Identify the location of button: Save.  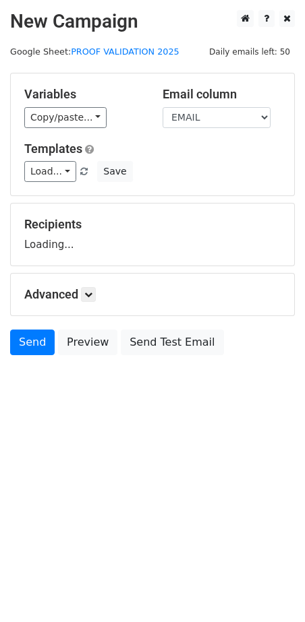
(115, 171).